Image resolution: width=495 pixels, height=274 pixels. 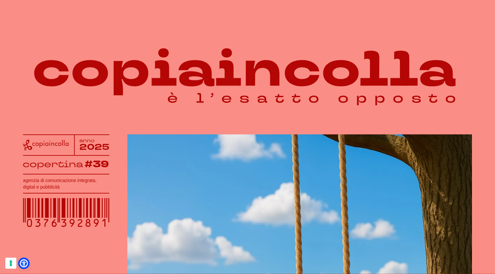 What do you see at coordinates (66, 184) in the screenshot?
I see `h1: agenzia di comunicazione integrata, digital e pubblicità` at bounding box center [66, 184].